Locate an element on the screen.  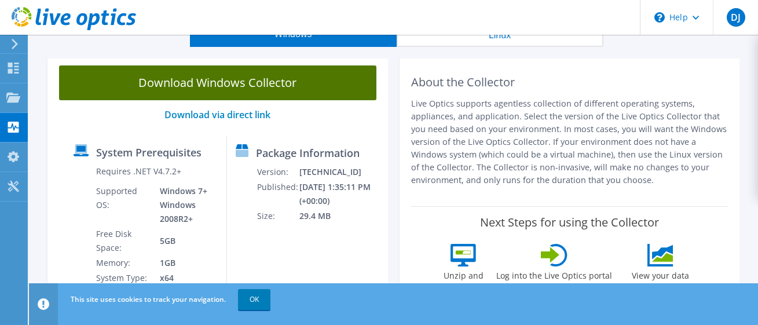
h2: About the Collector is located at coordinates (570, 82).